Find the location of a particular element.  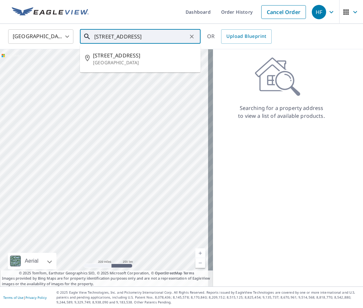

div: Aerial is located at coordinates (32, 261).